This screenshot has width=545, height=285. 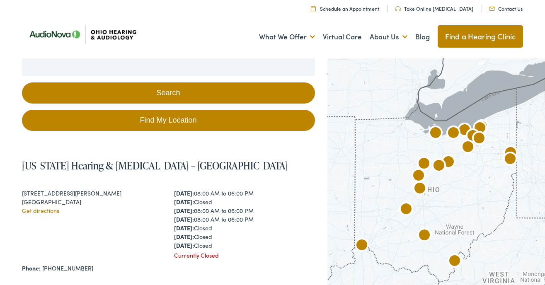 What do you see at coordinates (244, 255) in the screenshot?
I see `div: Currently Closed` at bounding box center [244, 255].